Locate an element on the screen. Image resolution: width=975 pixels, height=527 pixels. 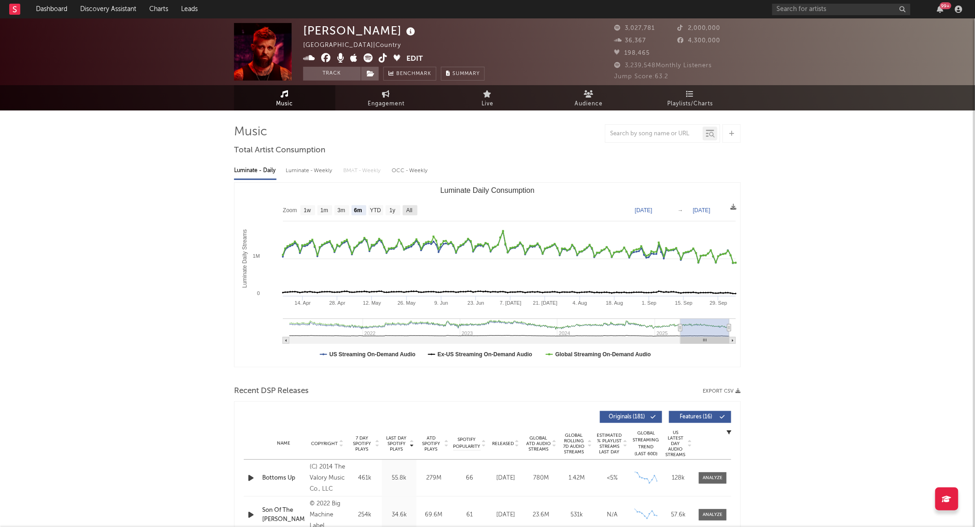
svg: Luminate Daily Consumption is located at coordinates (487, 275).